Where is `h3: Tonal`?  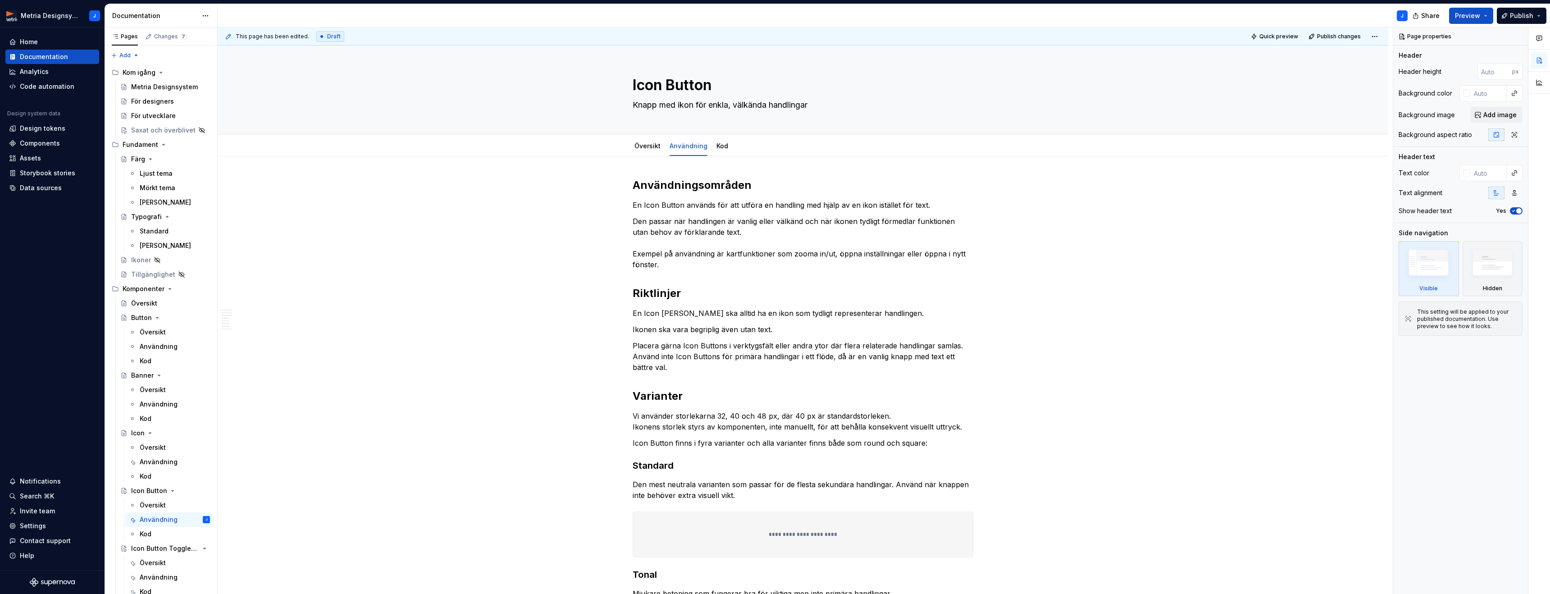 h3: Tonal is located at coordinates (803, 575).